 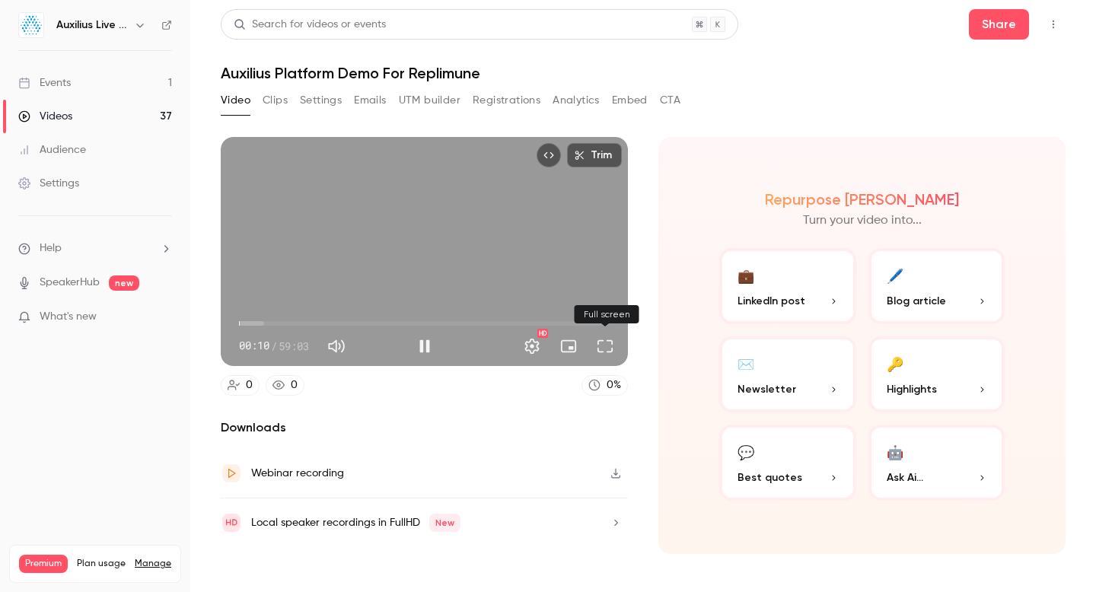 I want to click on span: 59:03, so click(x=294, y=346).